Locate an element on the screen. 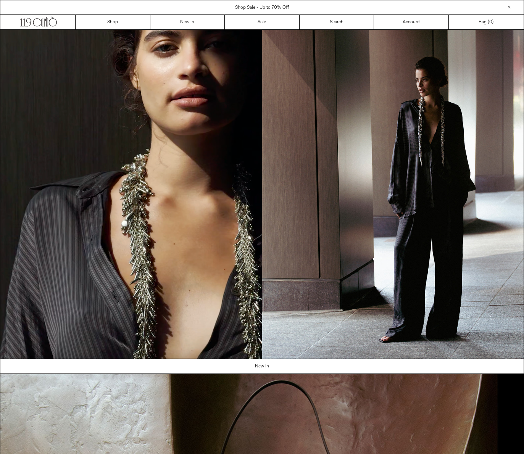 This screenshot has height=454, width=524. a: Bag () is located at coordinates (486, 22).